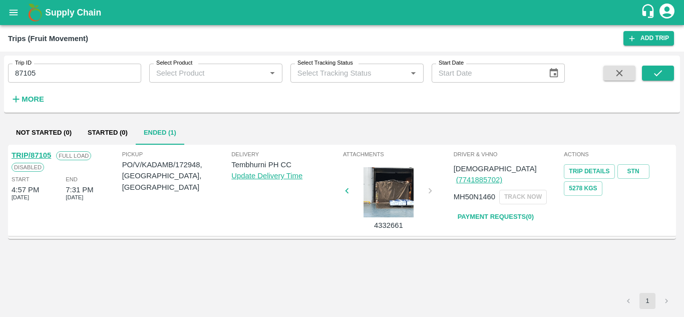  What do you see at coordinates (647, 301) in the screenshot?
I see `button: page 1` at bounding box center [647, 301].